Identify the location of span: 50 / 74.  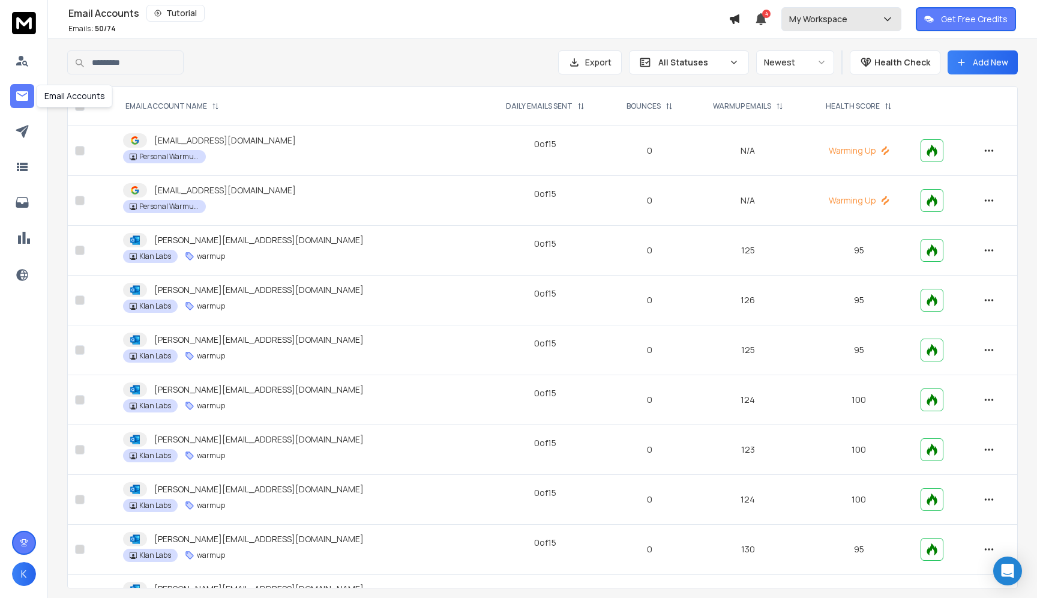
(105, 28).